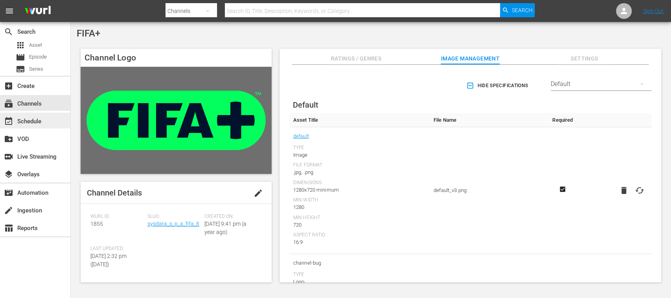 The width and height of the screenshot is (671, 298). I want to click on div: .jpg, .png, so click(359, 173).